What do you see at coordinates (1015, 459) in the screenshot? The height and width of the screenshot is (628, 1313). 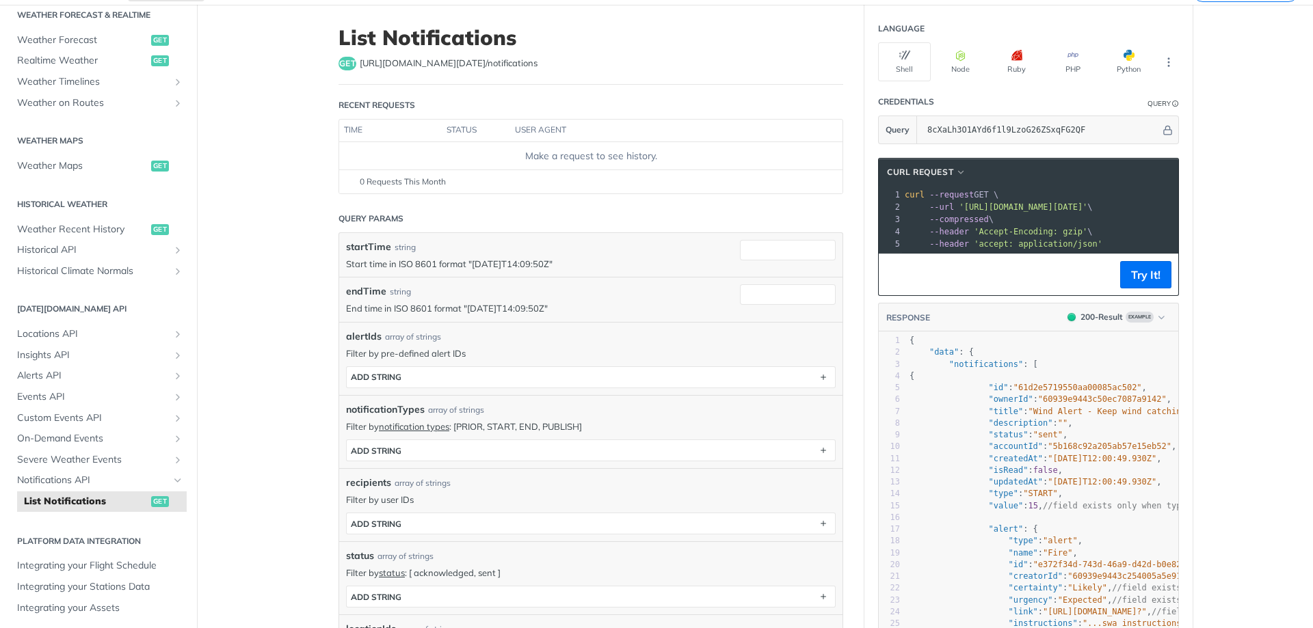 I see `span: "createdAt"` at bounding box center [1015, 459].